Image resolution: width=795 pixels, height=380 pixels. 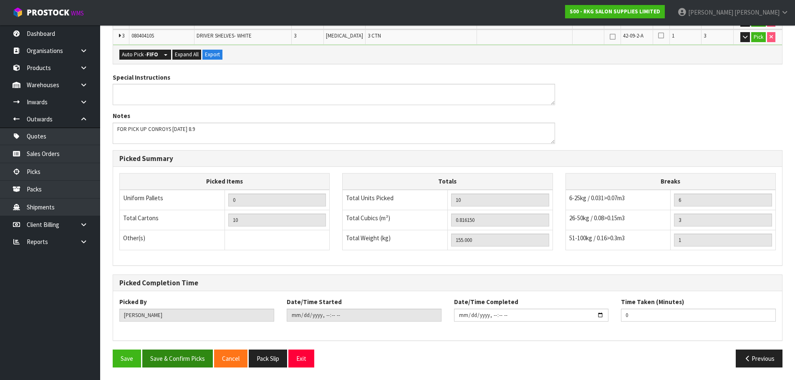 What do you see at coordinates (143, 35) in the screenshot?
I see `span: 08040410S` at bounding box center [143, 35].